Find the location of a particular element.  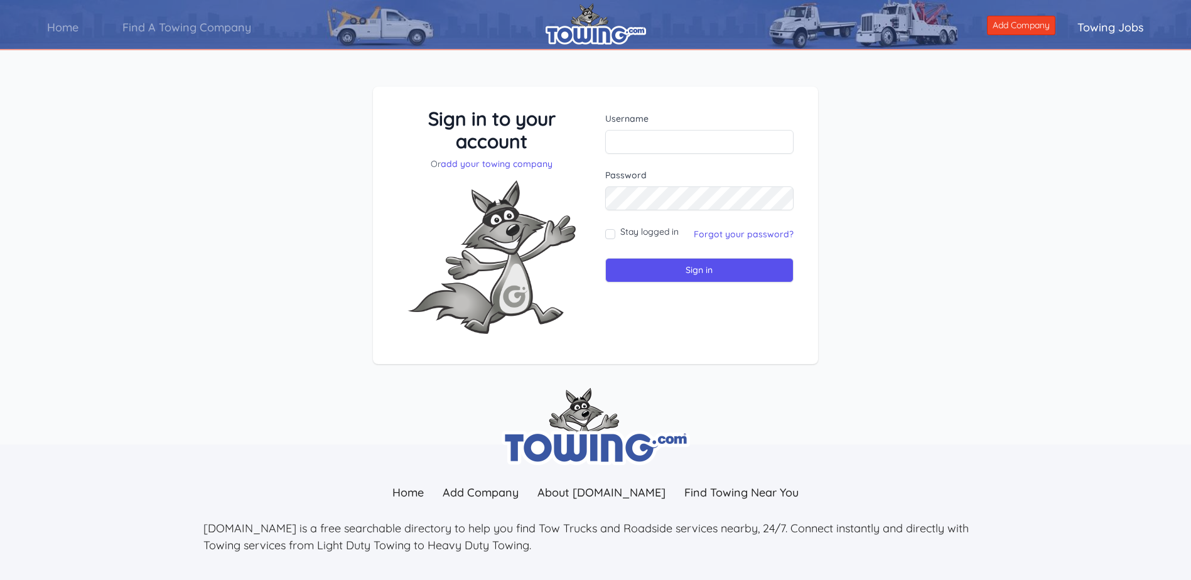

img: towing is located at coordinates (596, 426).